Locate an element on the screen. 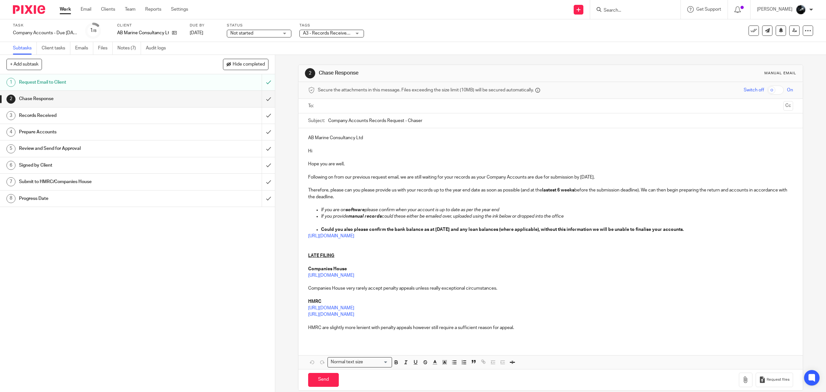 This screenshot has height=392, width=826. p: HMRC are slightly more lenient with penalty appeals however still require a sufficient reason for... is located at coordinates (550, 327).